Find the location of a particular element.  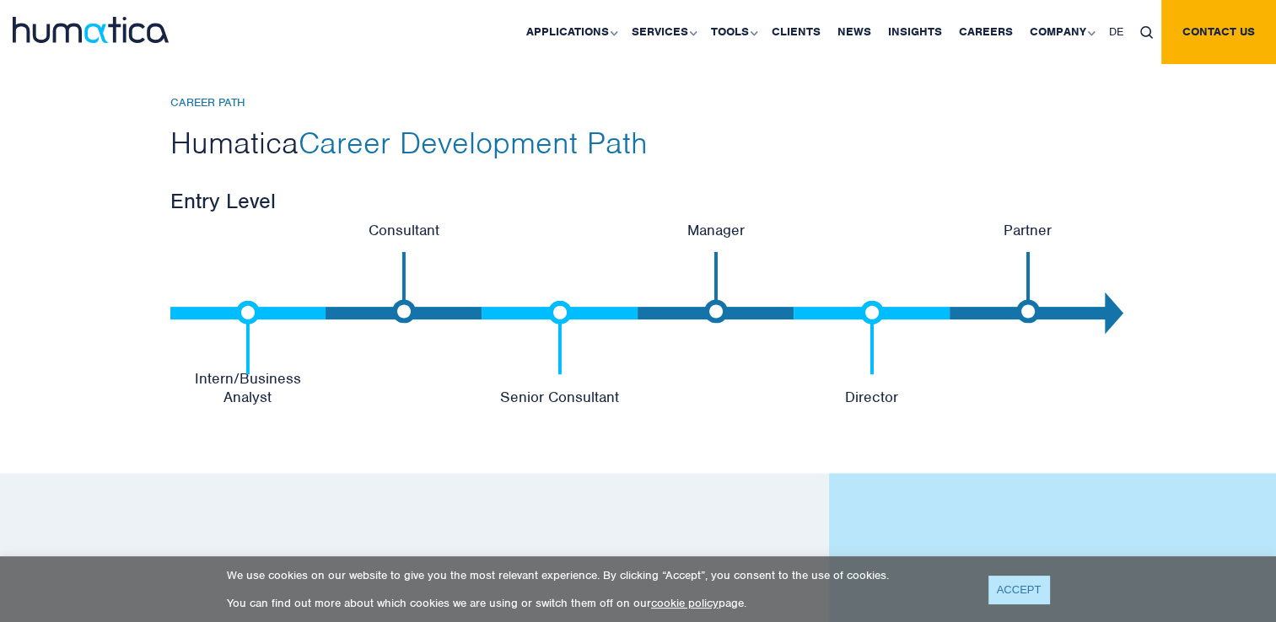

p: You can find out more about which cookies we are using or switch them off on our page. is located at coordinates (597, 603).